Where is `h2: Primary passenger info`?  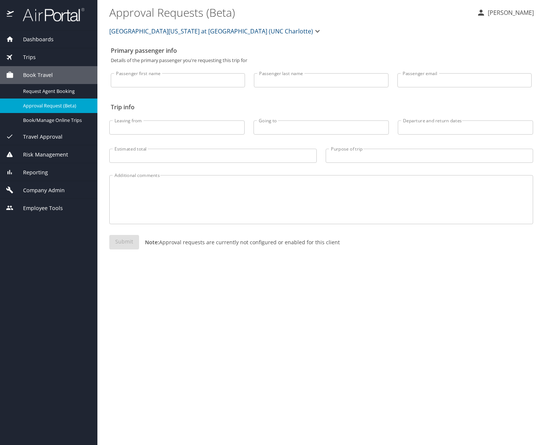 h2: Primary passenger info is located at coordinates (321, 51).